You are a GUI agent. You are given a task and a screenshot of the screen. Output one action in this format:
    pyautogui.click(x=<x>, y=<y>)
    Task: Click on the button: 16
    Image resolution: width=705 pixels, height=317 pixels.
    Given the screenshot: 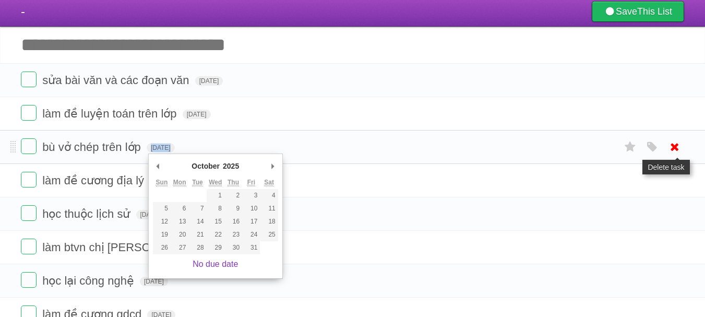 What is the action you would take?
    pyautogui.click(x=233, y=221)
    